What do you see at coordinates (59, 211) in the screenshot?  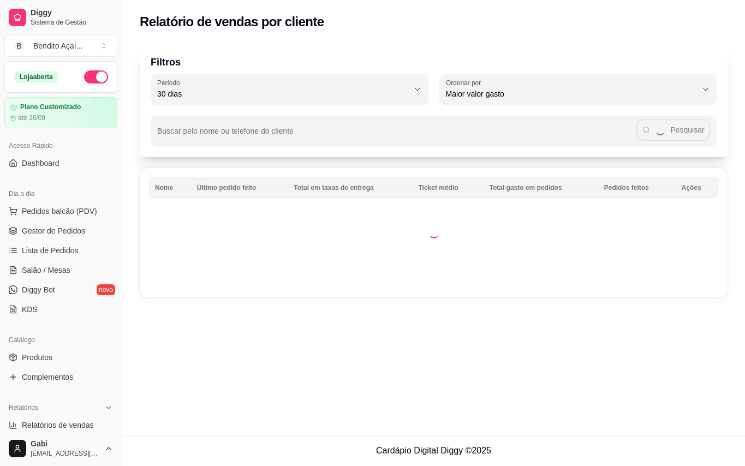 I see `span: Pedidos balcão (PDV)` at bounding box center [59, 211].